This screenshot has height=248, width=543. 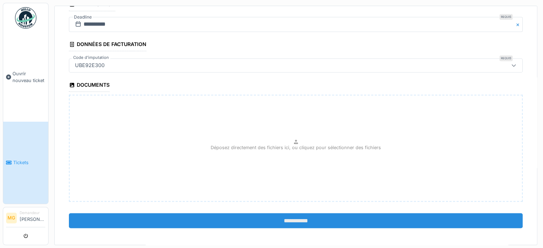 I want to click on p: Déposez directement des fichiers ici, ou cliquez pour sélectionner des fichiers, so click(x=295, y=147).